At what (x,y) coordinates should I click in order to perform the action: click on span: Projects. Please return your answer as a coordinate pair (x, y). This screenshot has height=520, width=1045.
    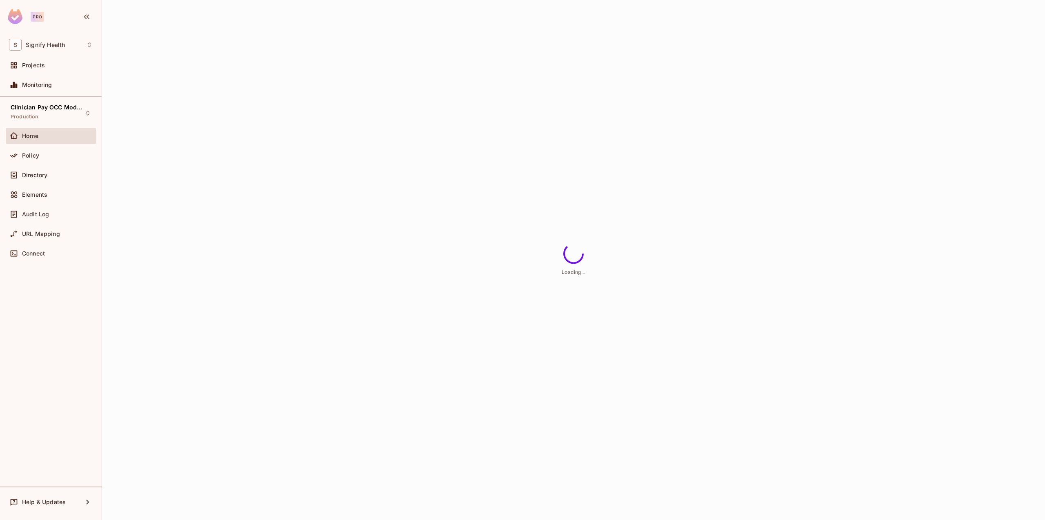
    Looking at the image, I should click on (33, 65).